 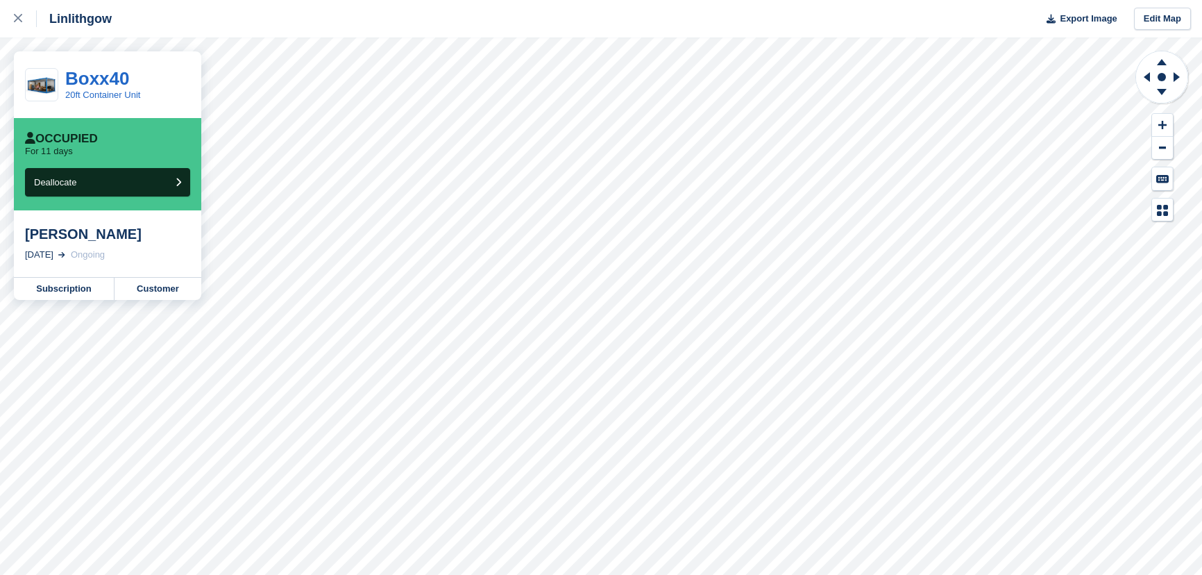 I want to click on img: house.png, so click(x=42, y=85).